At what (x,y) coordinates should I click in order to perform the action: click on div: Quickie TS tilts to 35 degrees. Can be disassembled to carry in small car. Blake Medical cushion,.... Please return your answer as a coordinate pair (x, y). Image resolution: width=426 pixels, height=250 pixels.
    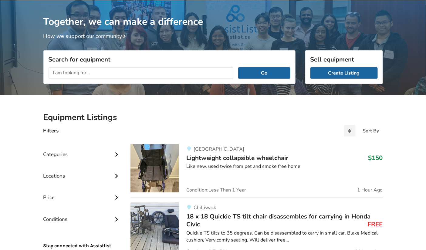
    Looking at the image, I should click on (284, 237).